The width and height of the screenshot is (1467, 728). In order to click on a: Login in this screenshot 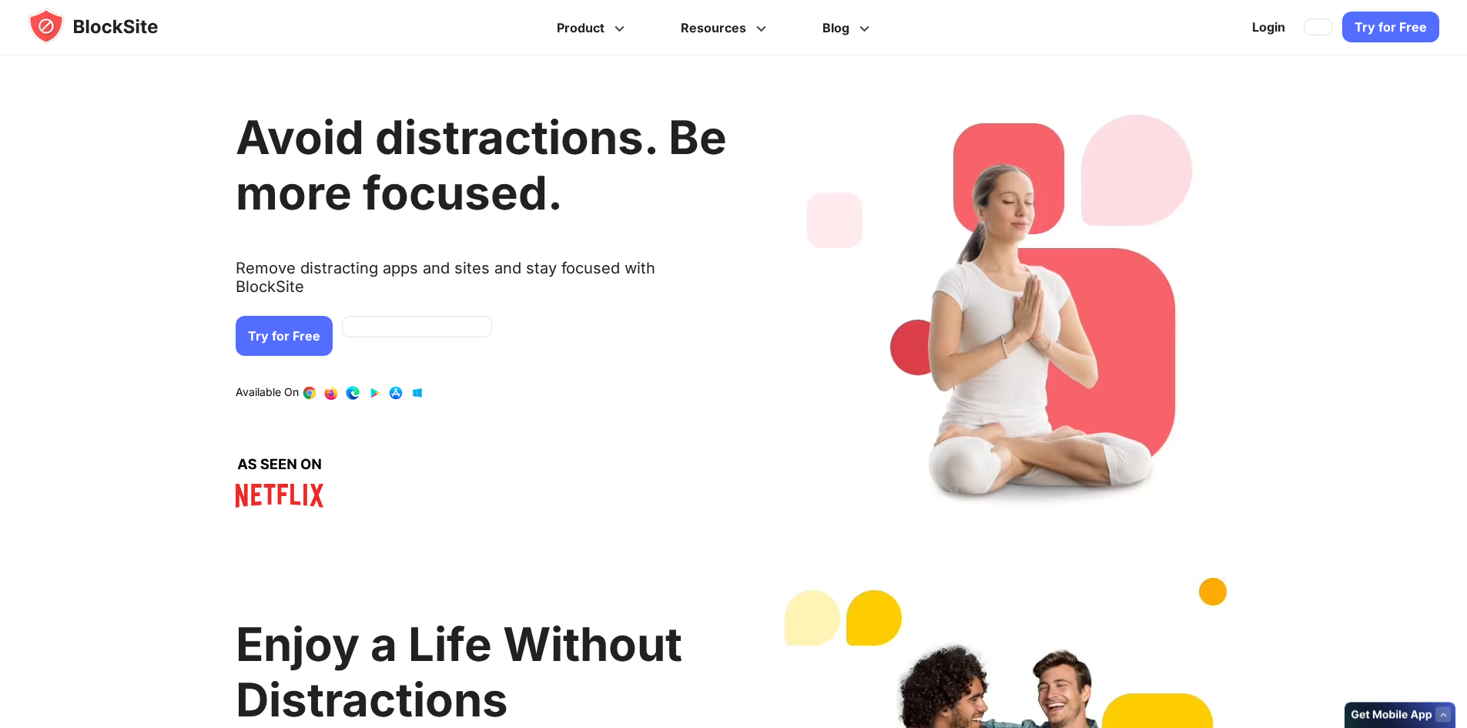, I will do `click(1268, 28)`.